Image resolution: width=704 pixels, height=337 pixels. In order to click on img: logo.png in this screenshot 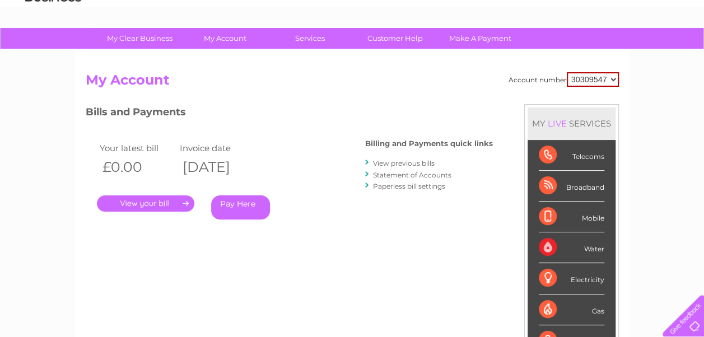, I will do `click(53, 46)`.